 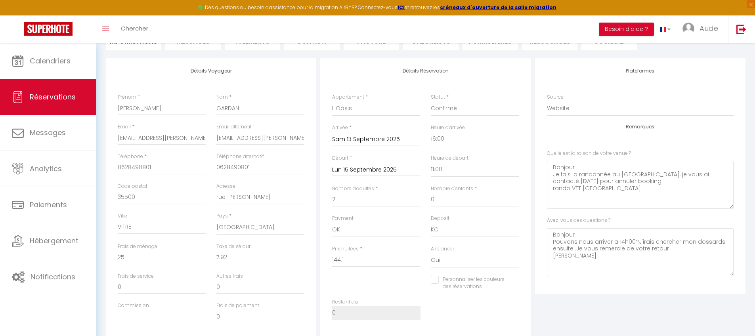 What do you see at coordinates (238, 305) in the screenshot?
I see `label: Frais de paiement` at bounding box center [238, 305].